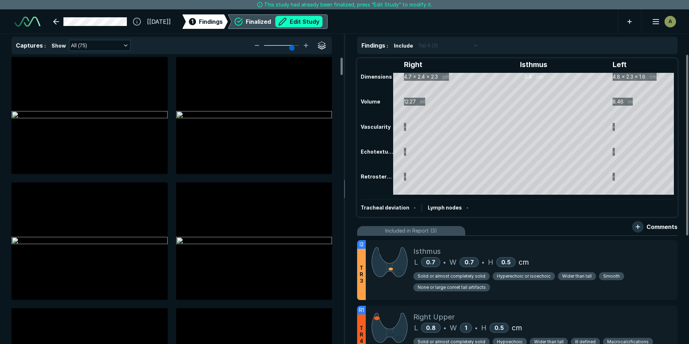  What do you see at coordinates (277, 22) in the screenshot?
I see `div: FinalizedEdit Study` at bounding box center [277, 22].